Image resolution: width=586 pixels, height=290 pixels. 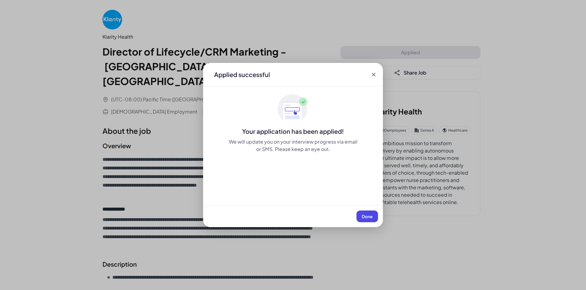 What do you see at coordinates (367, 216) in the screenshot?
I see `button: Done` at bounding box center [367, 216].